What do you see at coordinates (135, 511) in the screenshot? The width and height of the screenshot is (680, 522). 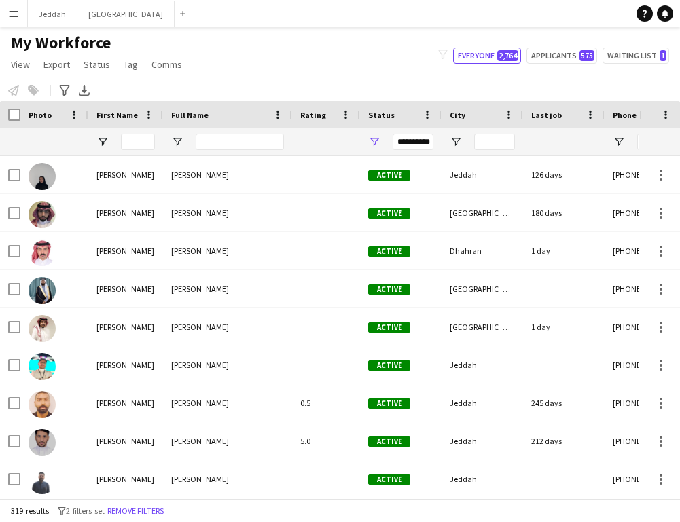 I see `button: Remove filters` at bounding box center [135, 511].